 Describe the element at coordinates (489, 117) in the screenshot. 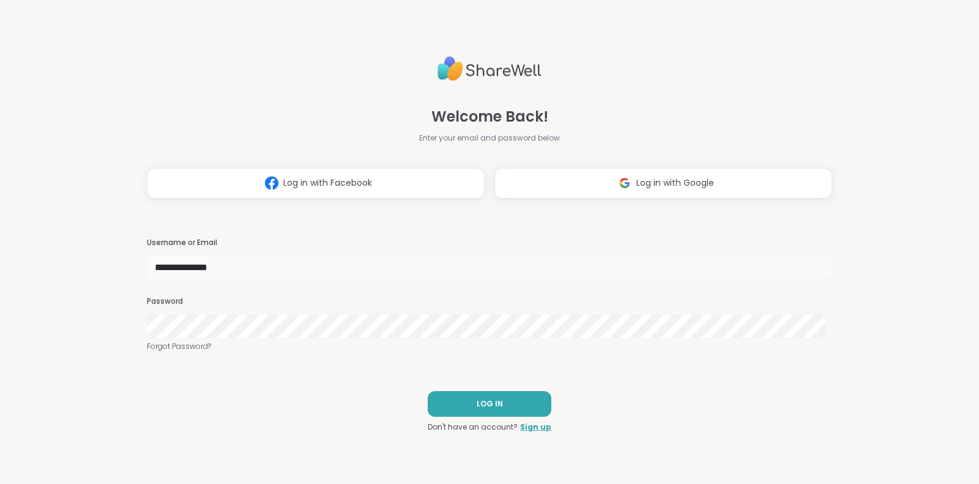

I see `span: Welcome Back!` at that location.